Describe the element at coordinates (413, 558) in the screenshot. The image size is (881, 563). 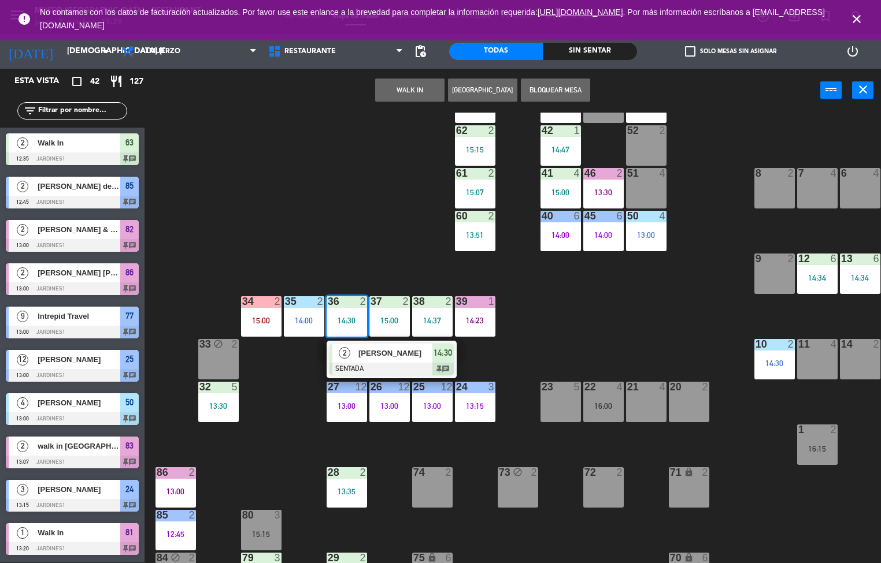
I see `div: 75` at that location.